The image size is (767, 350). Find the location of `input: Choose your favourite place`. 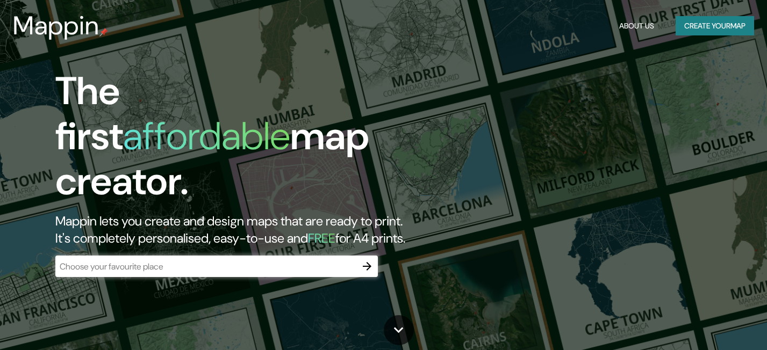

input: Choose your favourite place is located at coordinates (206, 267).